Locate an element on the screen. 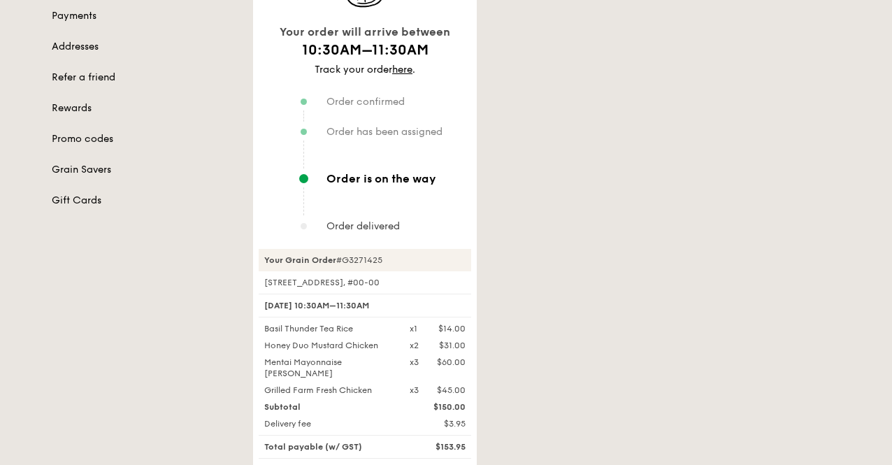 The height and width of the screenshot is (465, 892). div: Delivery fee is located at coordinates (329, 424).